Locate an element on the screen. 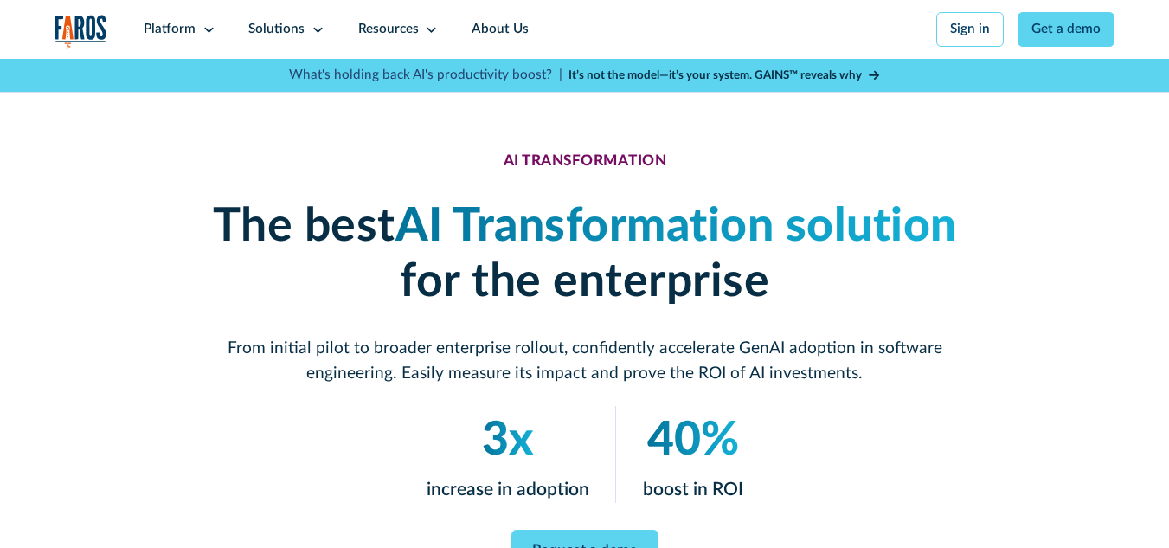  a: Sign in is located at coordinates (970, 29).